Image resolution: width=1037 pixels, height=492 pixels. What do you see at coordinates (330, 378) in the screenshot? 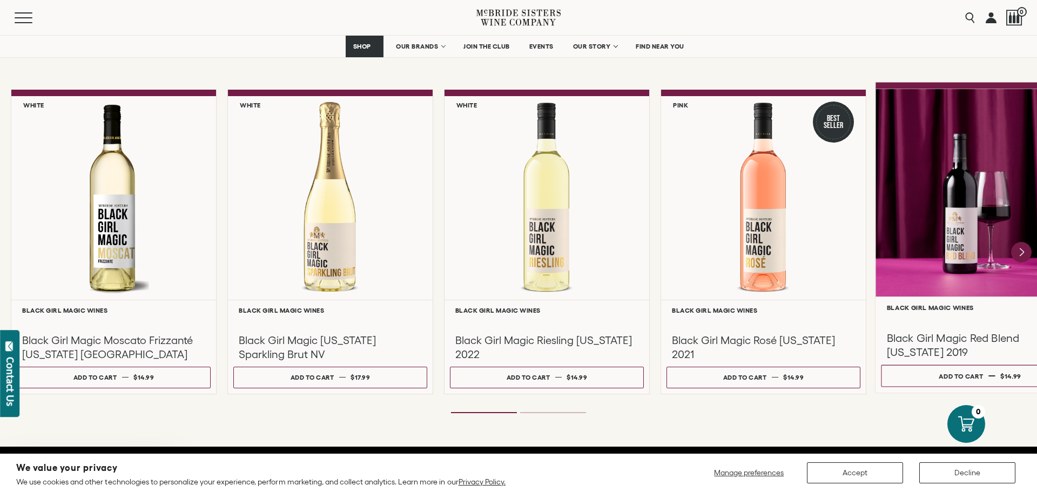
I see `button: Add to cart $17.99` at bounding box center [330, 378].